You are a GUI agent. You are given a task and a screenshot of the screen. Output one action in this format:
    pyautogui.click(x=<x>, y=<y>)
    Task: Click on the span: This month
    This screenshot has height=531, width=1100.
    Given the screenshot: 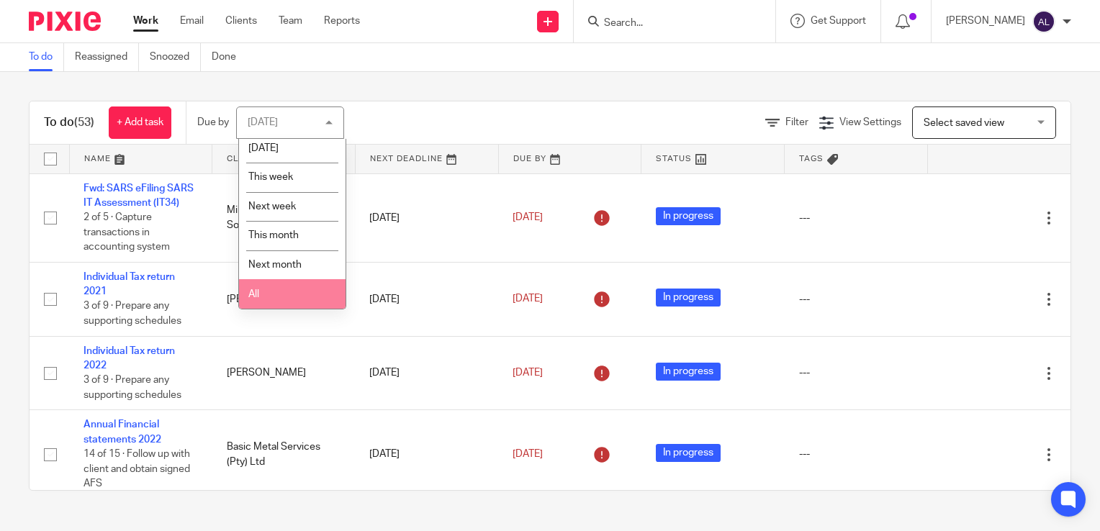 What is the action you would take?
    pyautogui.click(x=273, y=235)
    